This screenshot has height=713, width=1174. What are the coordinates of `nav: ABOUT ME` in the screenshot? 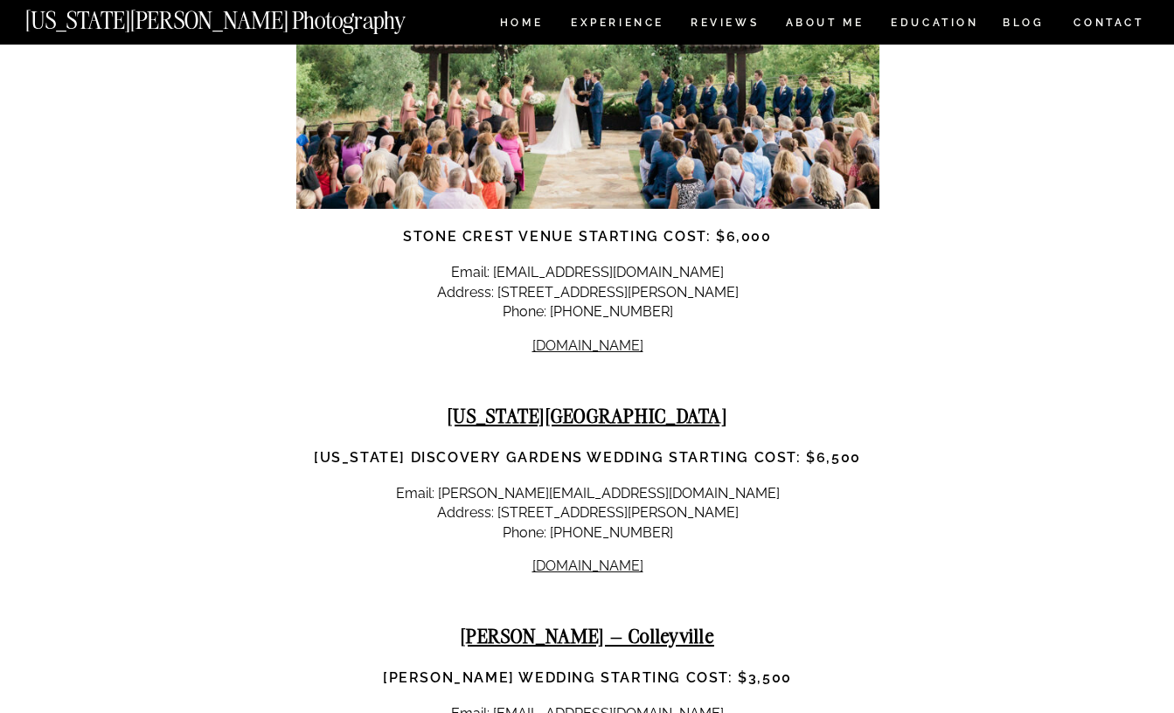 It's located at (824, 24).